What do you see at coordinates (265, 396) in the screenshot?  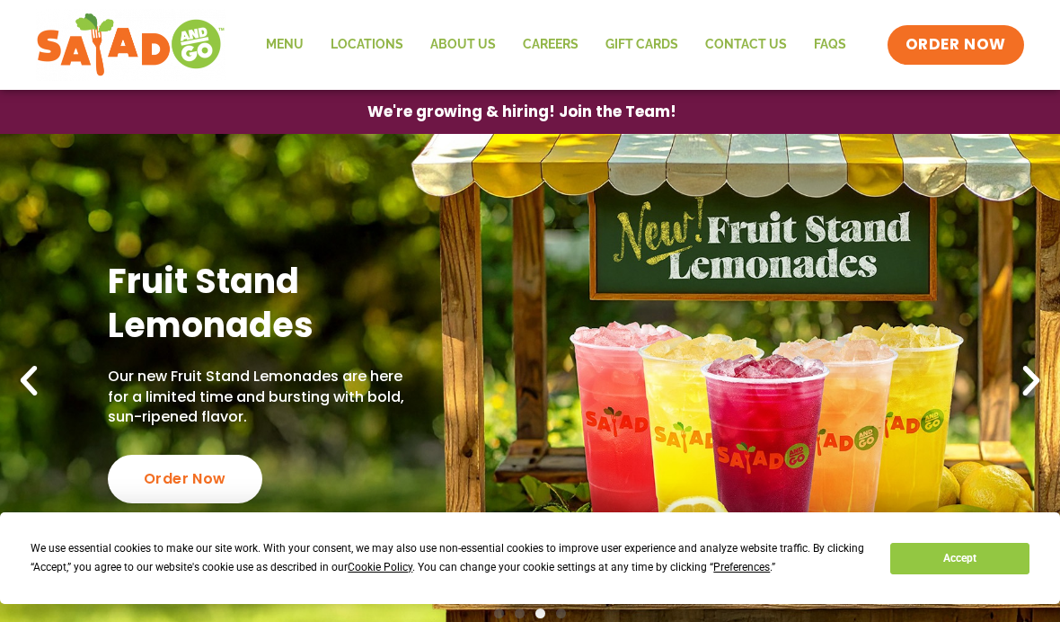 I see `p: Our new Fruit Stand Lemonades are here for a limited time and bursting with bold, sun-ripened fla...` at bounding box center [265, 396].